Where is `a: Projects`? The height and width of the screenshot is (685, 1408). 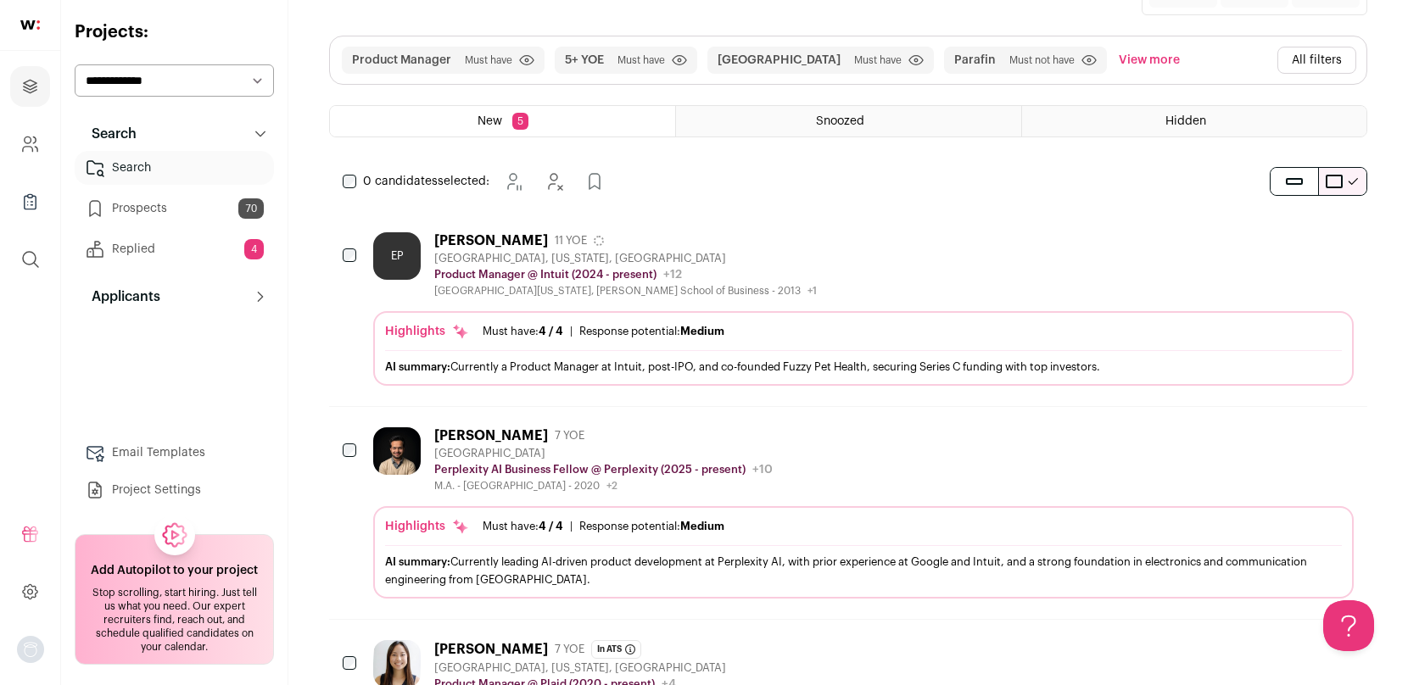 a: Projects is located at coordinates (30, 87).